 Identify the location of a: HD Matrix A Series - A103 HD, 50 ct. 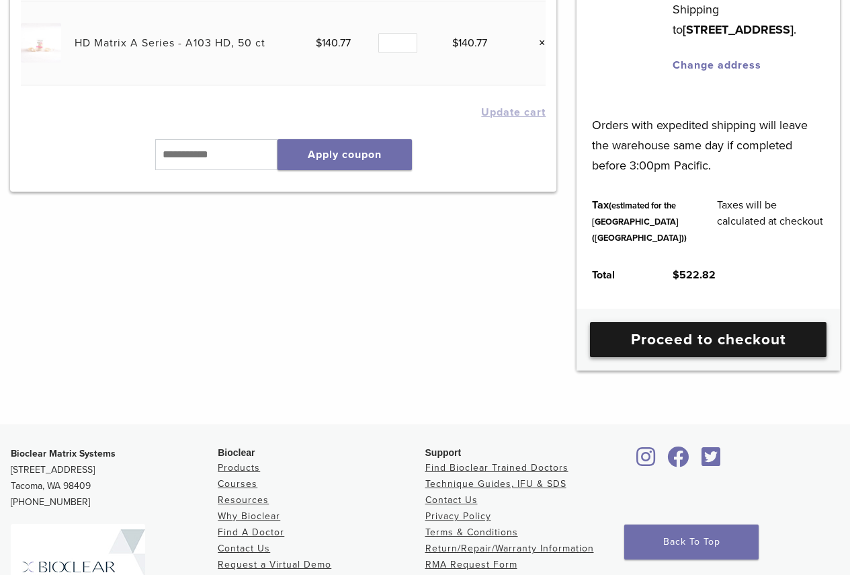
(170, 43).